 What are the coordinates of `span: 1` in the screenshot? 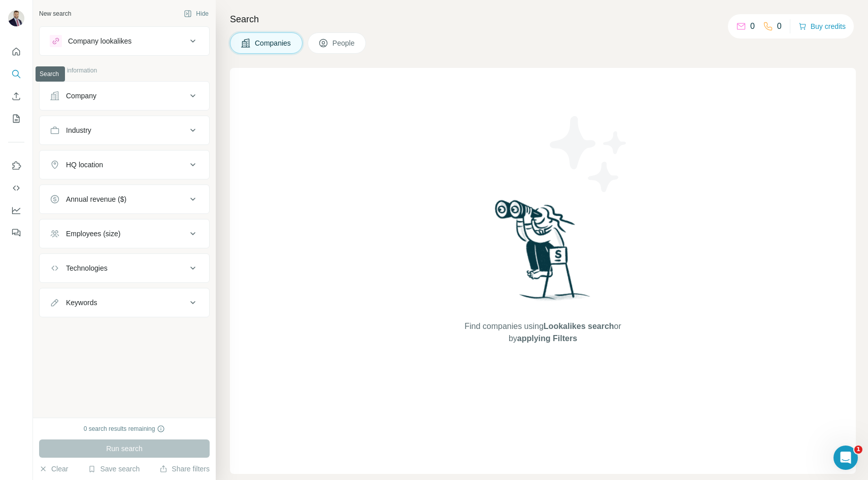 It's located at (858, 450).